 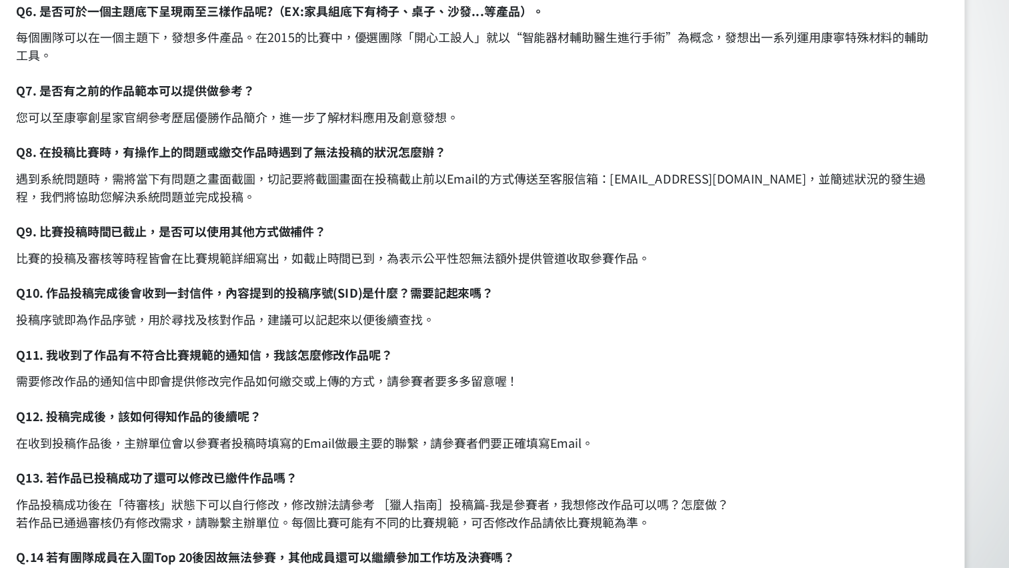 I want to click on span: 語系, so click(x=927, y=15).